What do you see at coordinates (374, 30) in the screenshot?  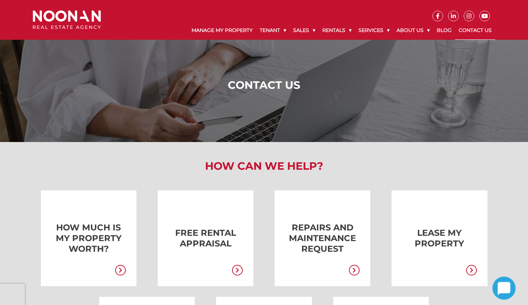 I see `a: Services` at bounding box center [374, 30].